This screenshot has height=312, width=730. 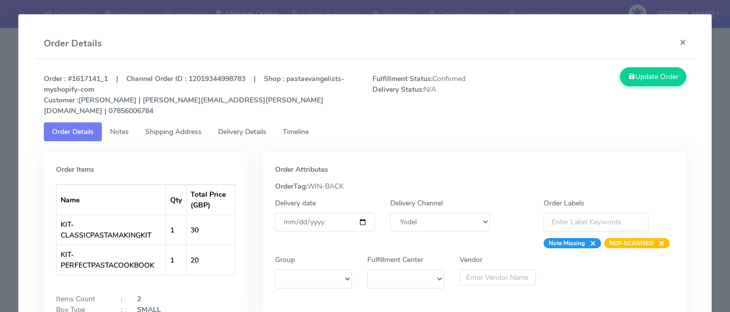 I want to click on strong: Fulfillment Status:, so click(x=403, y=78).